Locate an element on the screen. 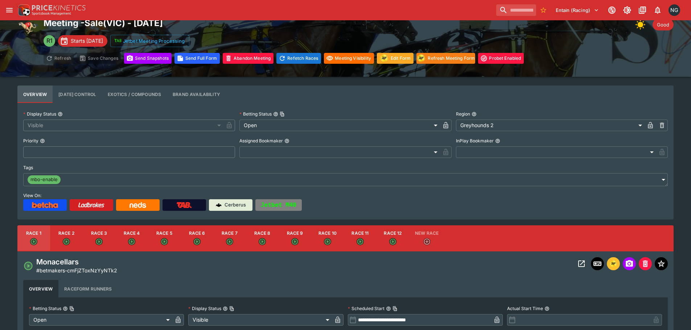 This screenshot has width=691, height=330. button: Race 3 is located at coordinates (99, 239).